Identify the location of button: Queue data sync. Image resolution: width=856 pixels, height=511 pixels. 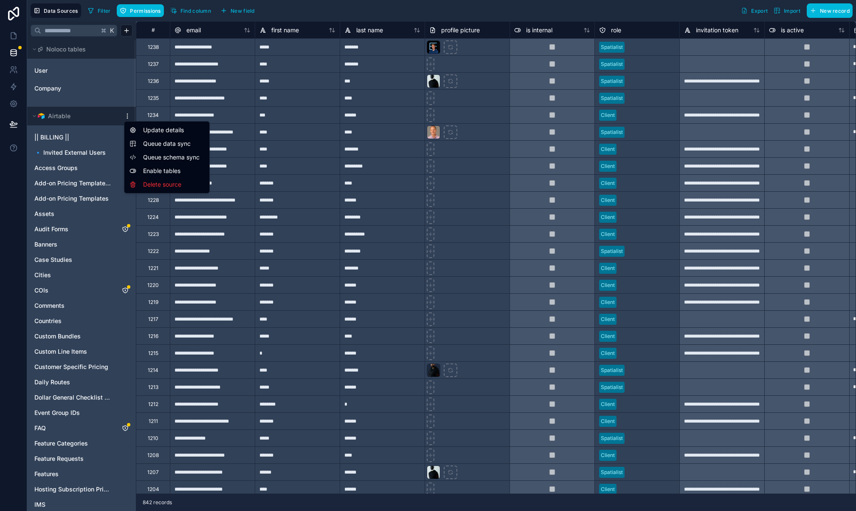
(167, 144).